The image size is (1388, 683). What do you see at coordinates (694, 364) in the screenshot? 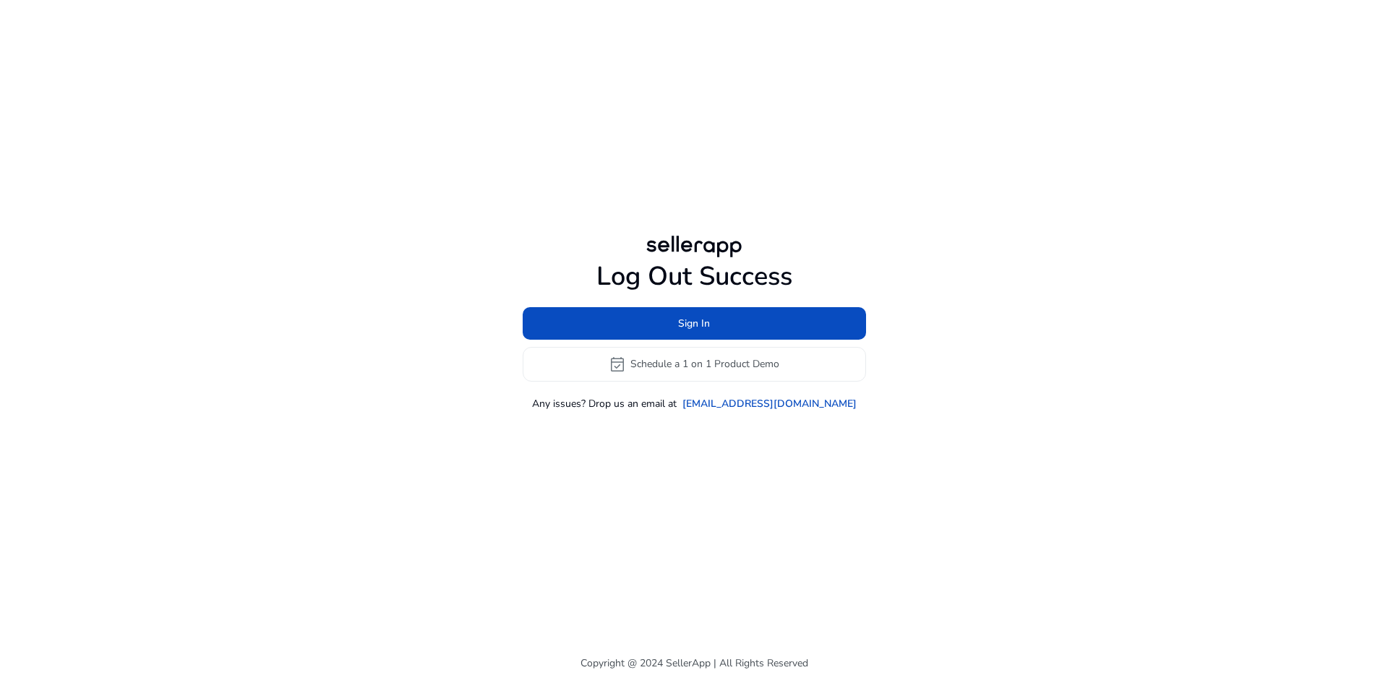
I see `button: event_availableSchedule a 1 on 1 Product Demo` at bounding box center [694, 364].